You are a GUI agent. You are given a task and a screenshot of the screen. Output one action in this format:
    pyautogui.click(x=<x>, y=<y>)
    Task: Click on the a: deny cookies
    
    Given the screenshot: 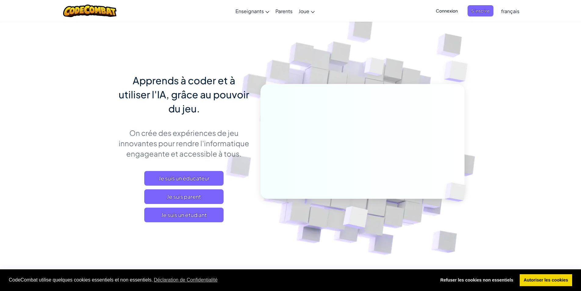 What is the action you would take?
    pyautogui.click(x=477, y=280)
    